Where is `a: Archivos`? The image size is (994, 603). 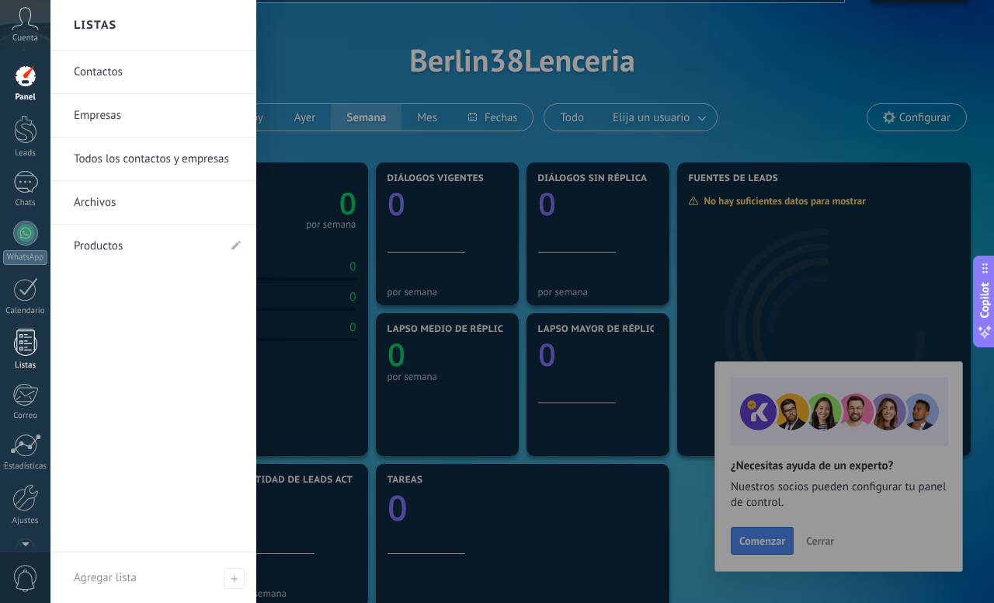
a: Archivos is located at coordinates (157, 203).